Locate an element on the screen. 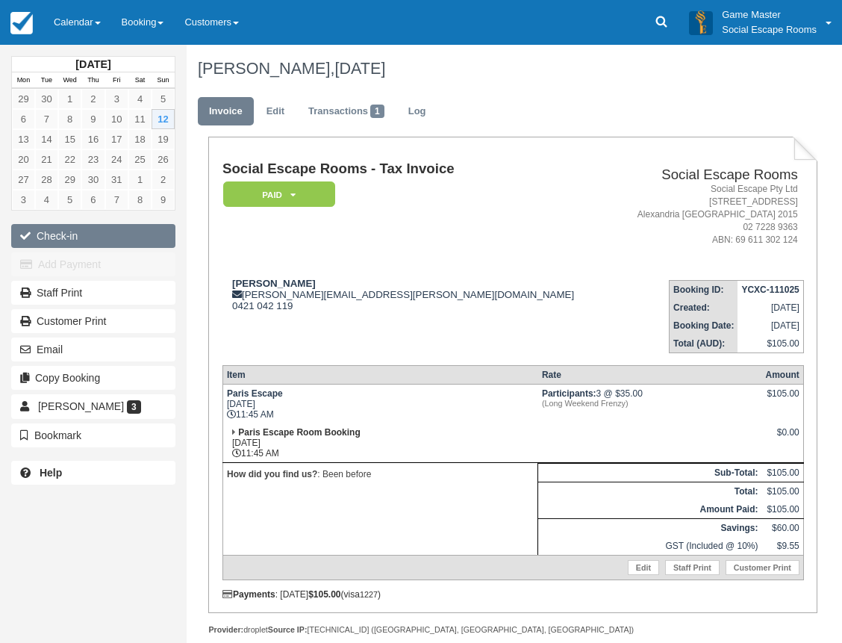 This screenshot has width=842, height=643. a: 14 is located at coordinates (46, 139).